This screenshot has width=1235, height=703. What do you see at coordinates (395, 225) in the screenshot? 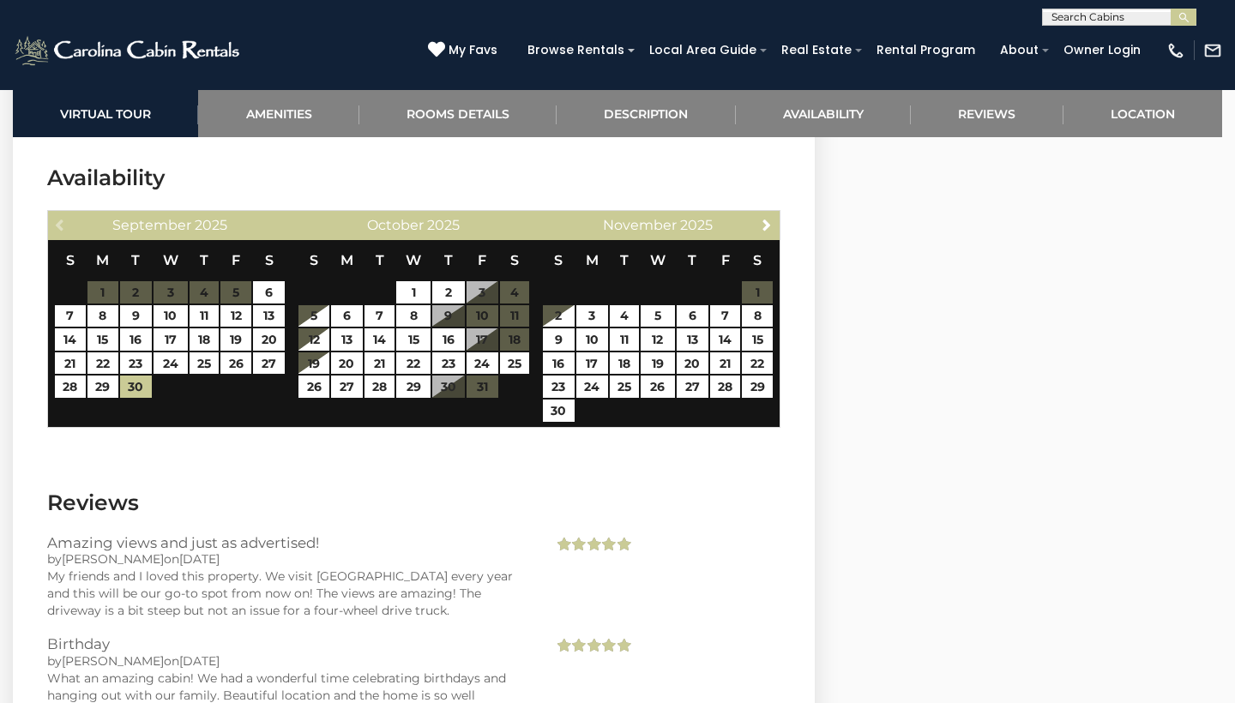
I see `span: October` at bounding box center [395, 225].